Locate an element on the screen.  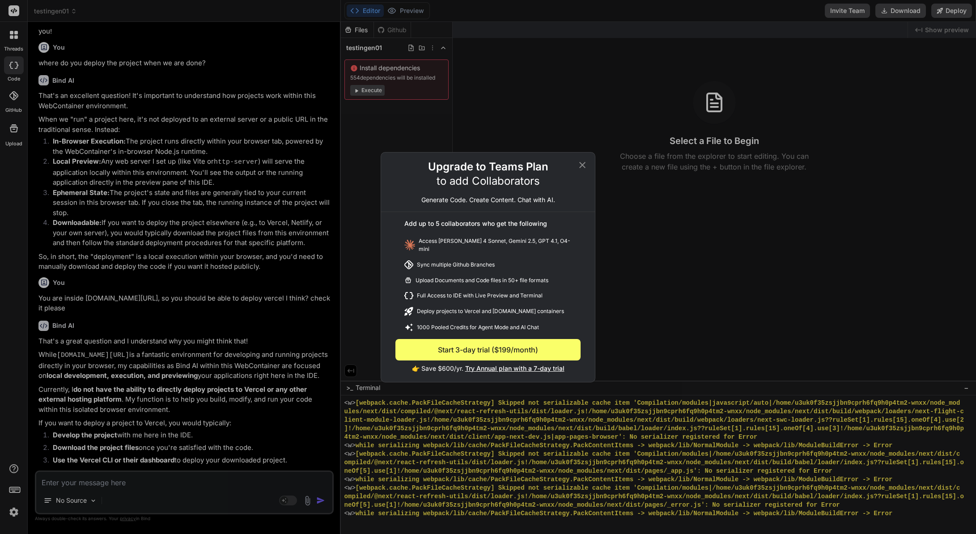
div: 1000 Pooled Credits for Agent Mode and AI Chat is located at coordinates (488, 327).